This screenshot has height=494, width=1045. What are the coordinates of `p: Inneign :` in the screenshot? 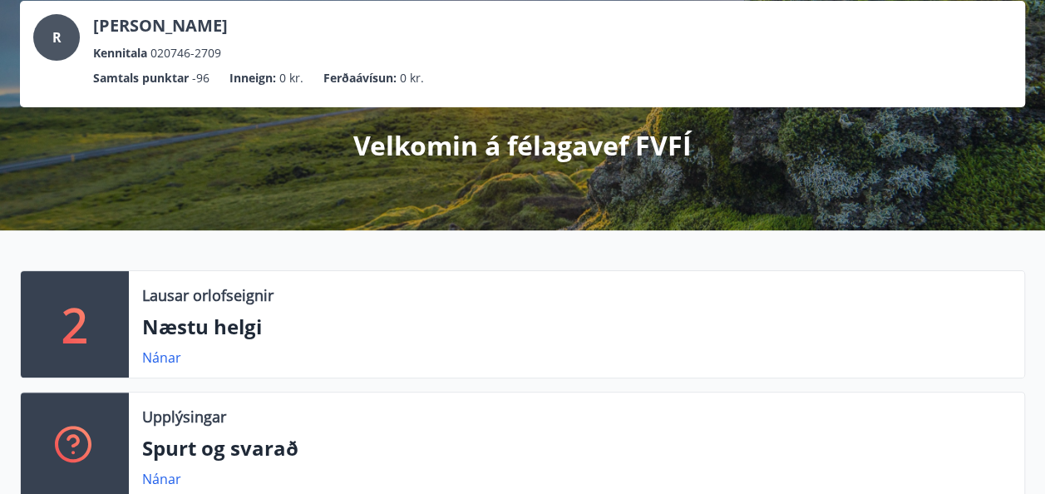 It's located at (253, 78).